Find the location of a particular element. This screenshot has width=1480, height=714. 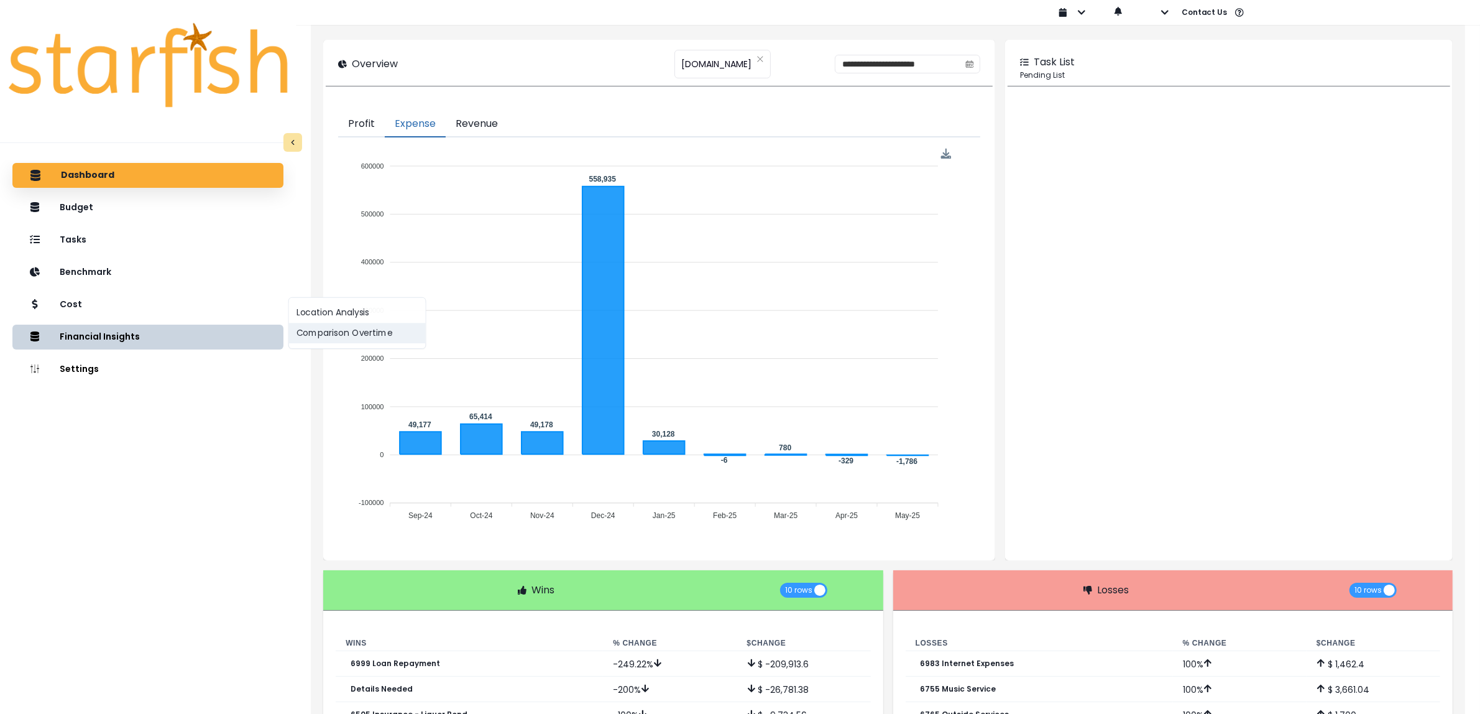

p: Dashboard is located at coordinates (88, 175).